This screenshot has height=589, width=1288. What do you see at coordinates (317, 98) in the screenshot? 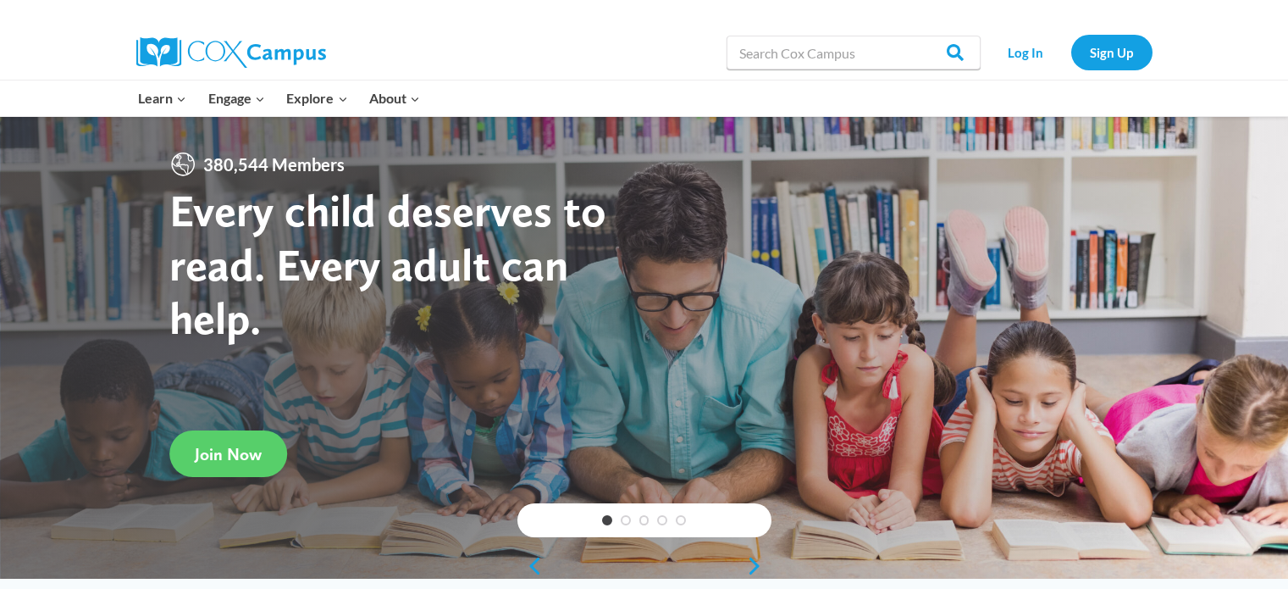
I see `span: Explore` at bounding box center [317, 98].